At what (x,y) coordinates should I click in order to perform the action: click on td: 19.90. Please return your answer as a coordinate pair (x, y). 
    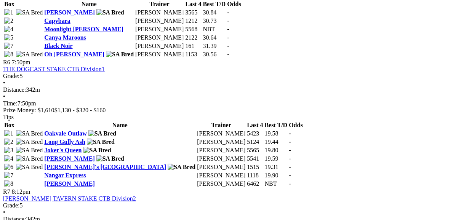
    Looking at the image, I should click on (276, 176).